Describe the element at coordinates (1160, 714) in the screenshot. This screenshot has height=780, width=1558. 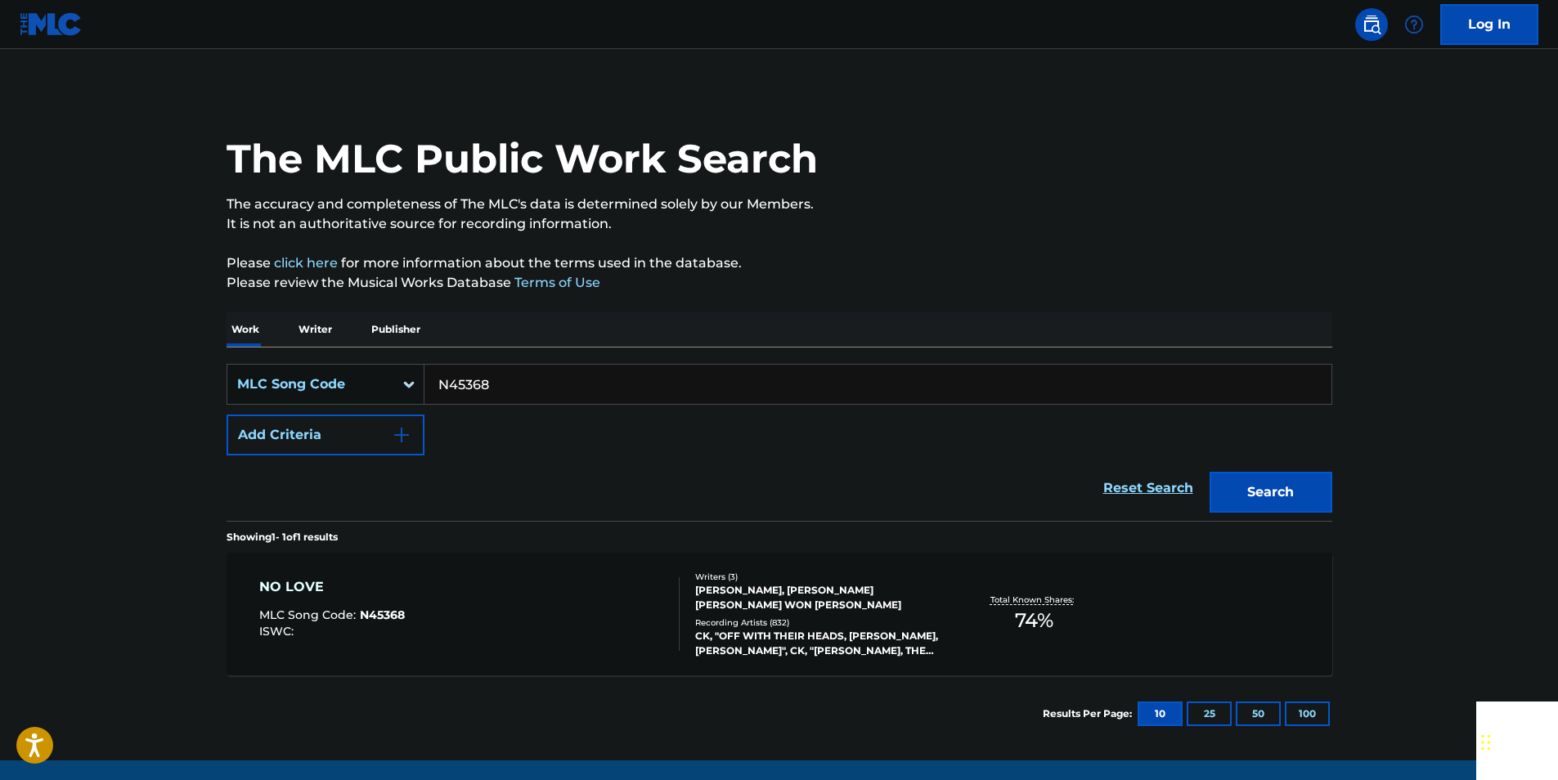
I see `button: 10` at that location.